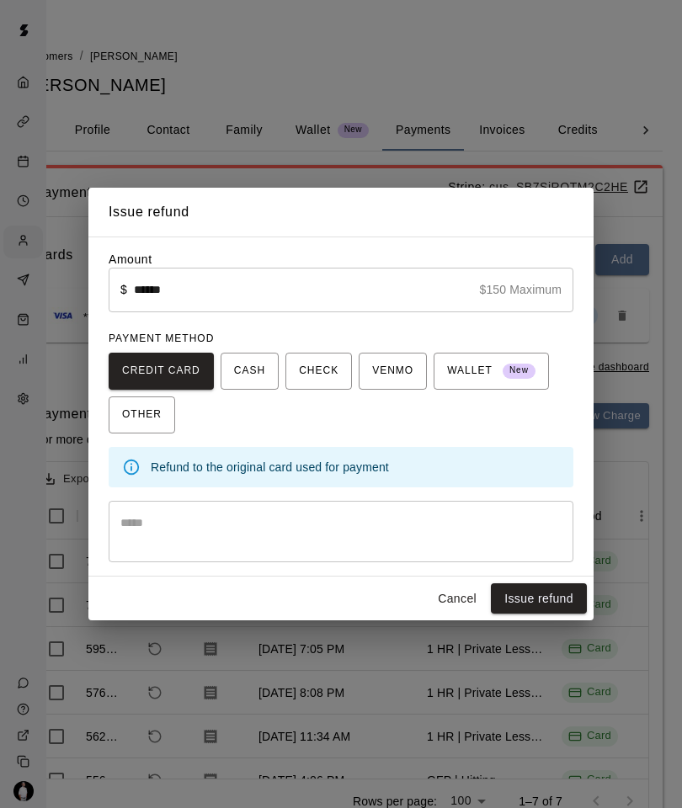 This screenshot has width=682, height=808. What do you see at coordinates (141, 415) in the screenshot?
I see `span: OTHER` at bounding box center [141, 415].